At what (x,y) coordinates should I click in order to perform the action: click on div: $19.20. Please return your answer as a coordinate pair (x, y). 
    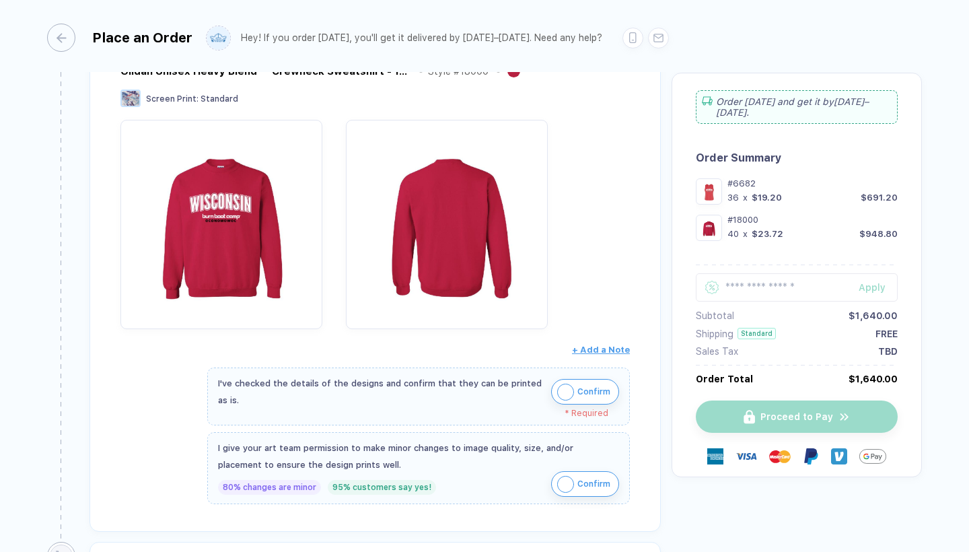
    Looking at the image, I should click on (766, 197).